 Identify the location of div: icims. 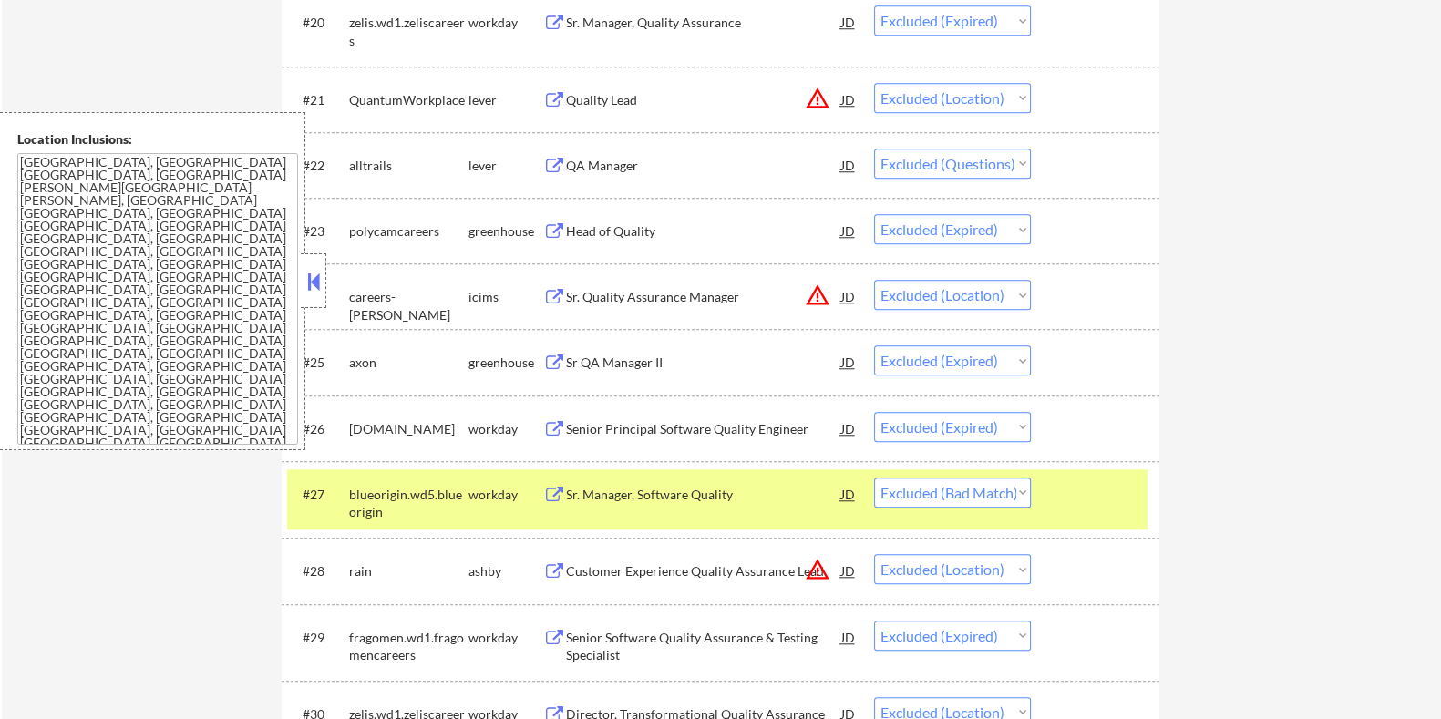
(505, 297).